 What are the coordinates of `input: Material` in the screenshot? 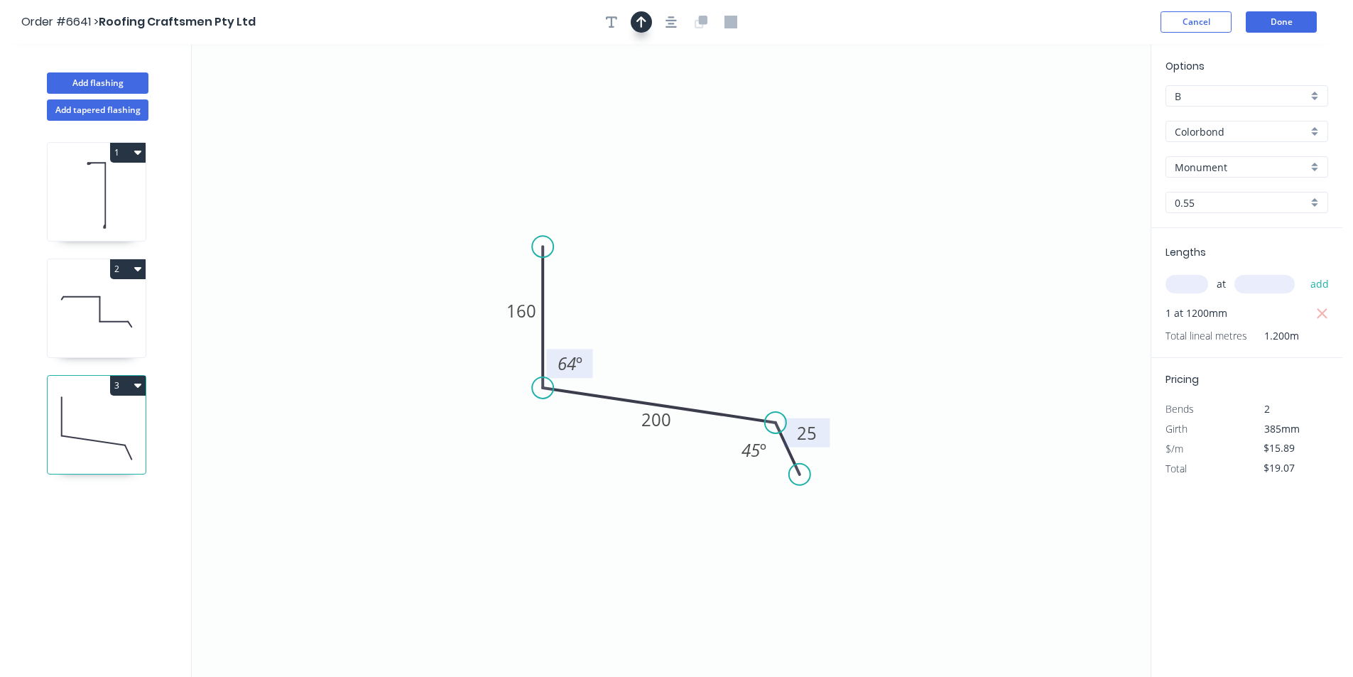 It's located at (1241, 131).